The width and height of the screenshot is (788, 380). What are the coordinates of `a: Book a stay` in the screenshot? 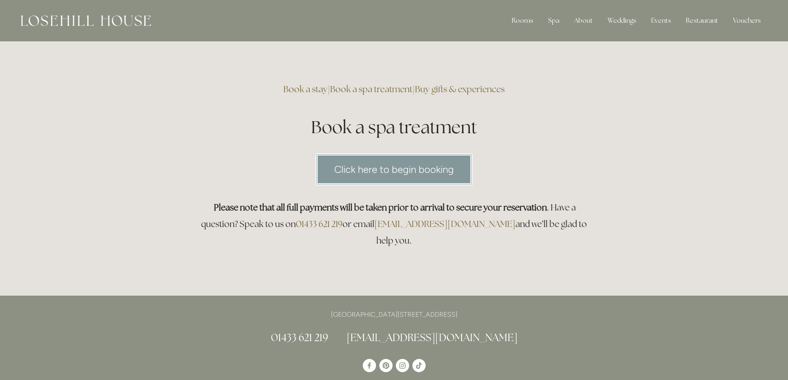 It's located at (305, 89).